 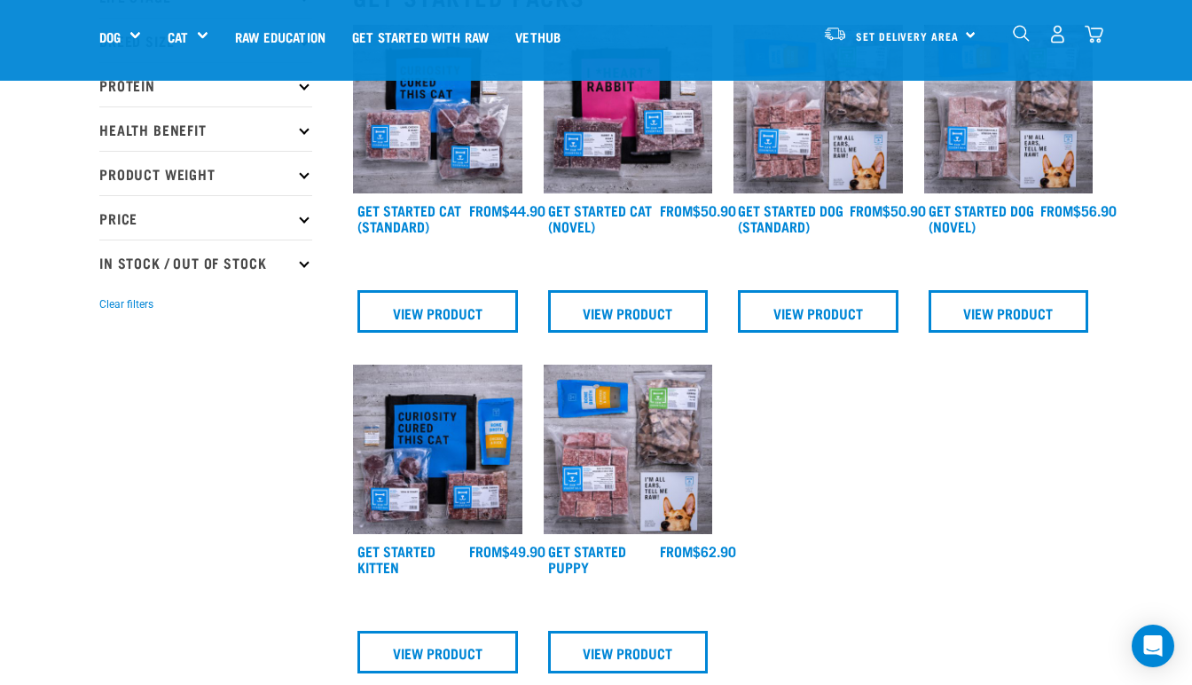 What do you see at coordinates (206, 129) in the screenshot?
I see `p: Health Benefit` at bounding box center [206, 129].